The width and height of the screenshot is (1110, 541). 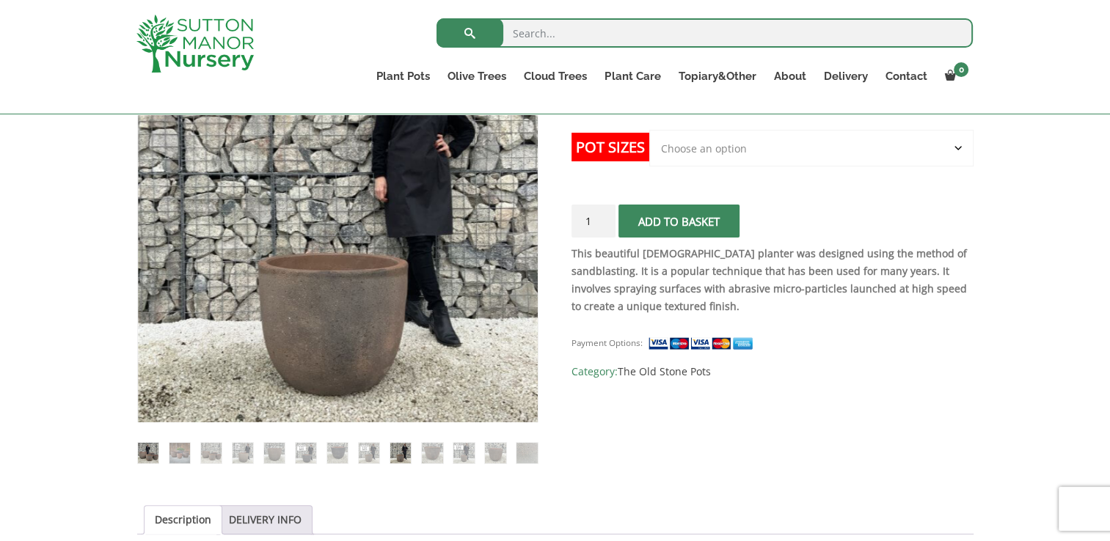 What do you see at coordinates (463, 453) in the screenshot?
I see `img: The Dong Hoi Old Stone Plant Pots - Image 11` at bounding box center [463, 453].